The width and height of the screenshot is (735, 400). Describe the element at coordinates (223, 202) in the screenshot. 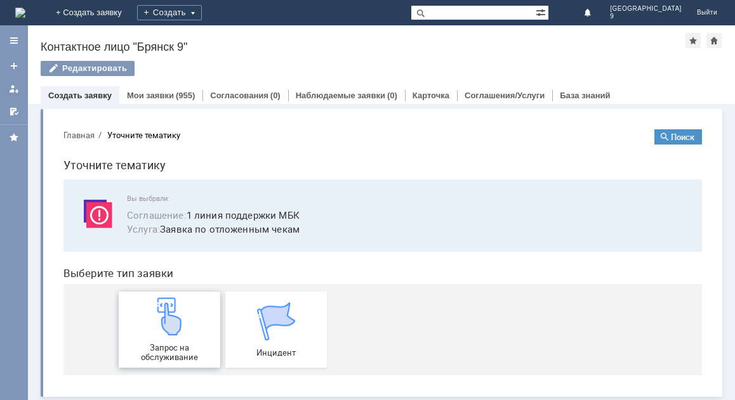

I see `img: get067d4ba7cf7247ad92597448b2db9300` at that location.